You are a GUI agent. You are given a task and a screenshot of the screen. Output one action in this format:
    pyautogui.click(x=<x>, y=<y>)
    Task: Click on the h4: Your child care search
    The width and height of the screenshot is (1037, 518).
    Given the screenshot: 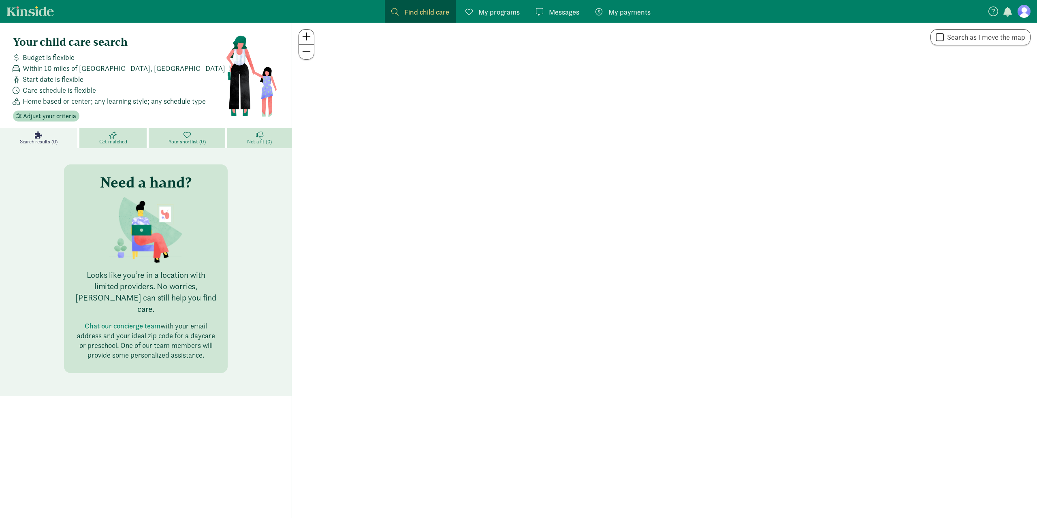 What is the action you would take?
    pyautogui.click(x=119, y=42)
    